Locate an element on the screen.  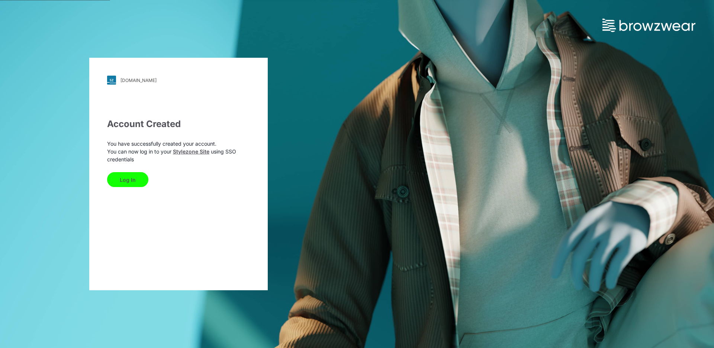
a: Stylezone Site is located at coordinates (191, 151).